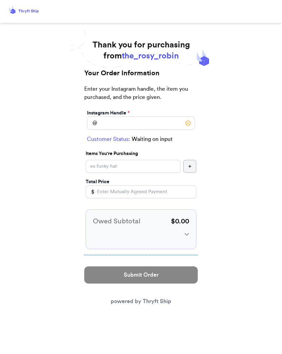 This screenshot has width=282, height=354. I want to click on h1: Thank you for purchasing from, so click(141, 50).